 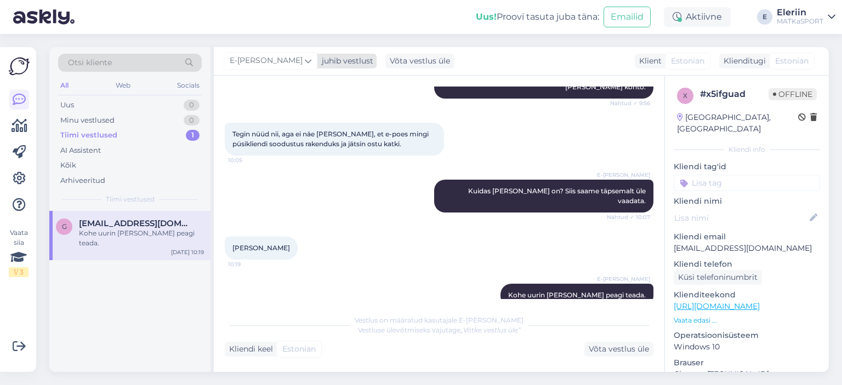 What do you see at coordinates (697, 17) in the screenshot?
I see `div: Aktiivne` at bounding box center [697, 17].